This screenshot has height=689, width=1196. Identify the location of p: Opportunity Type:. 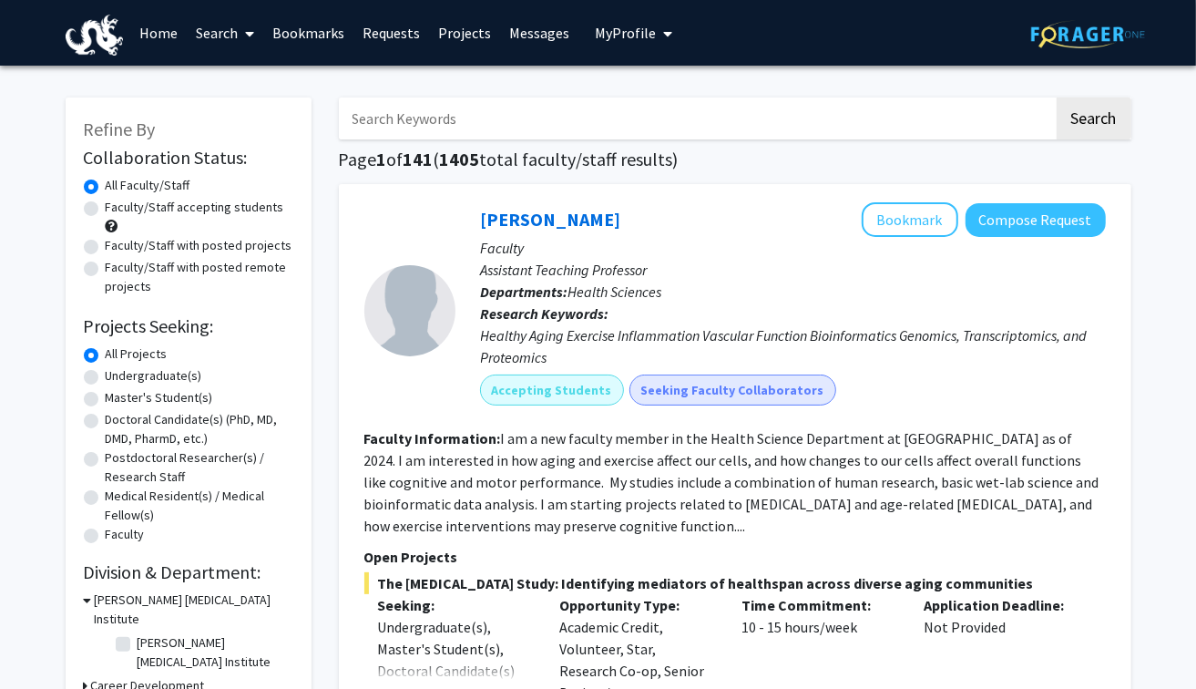
(637, 605).